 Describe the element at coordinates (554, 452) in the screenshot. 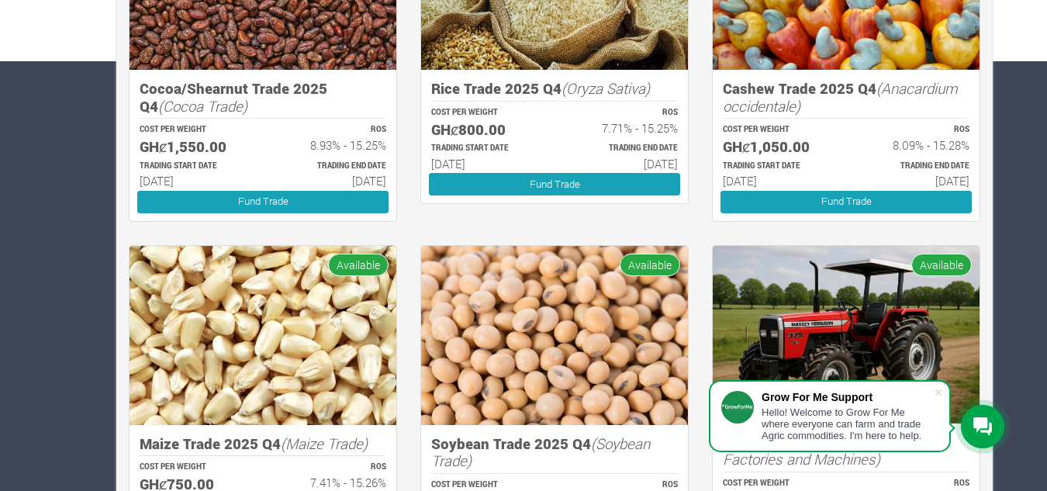

I see `h5: Soybean Trade 2025 Q4` at that location.